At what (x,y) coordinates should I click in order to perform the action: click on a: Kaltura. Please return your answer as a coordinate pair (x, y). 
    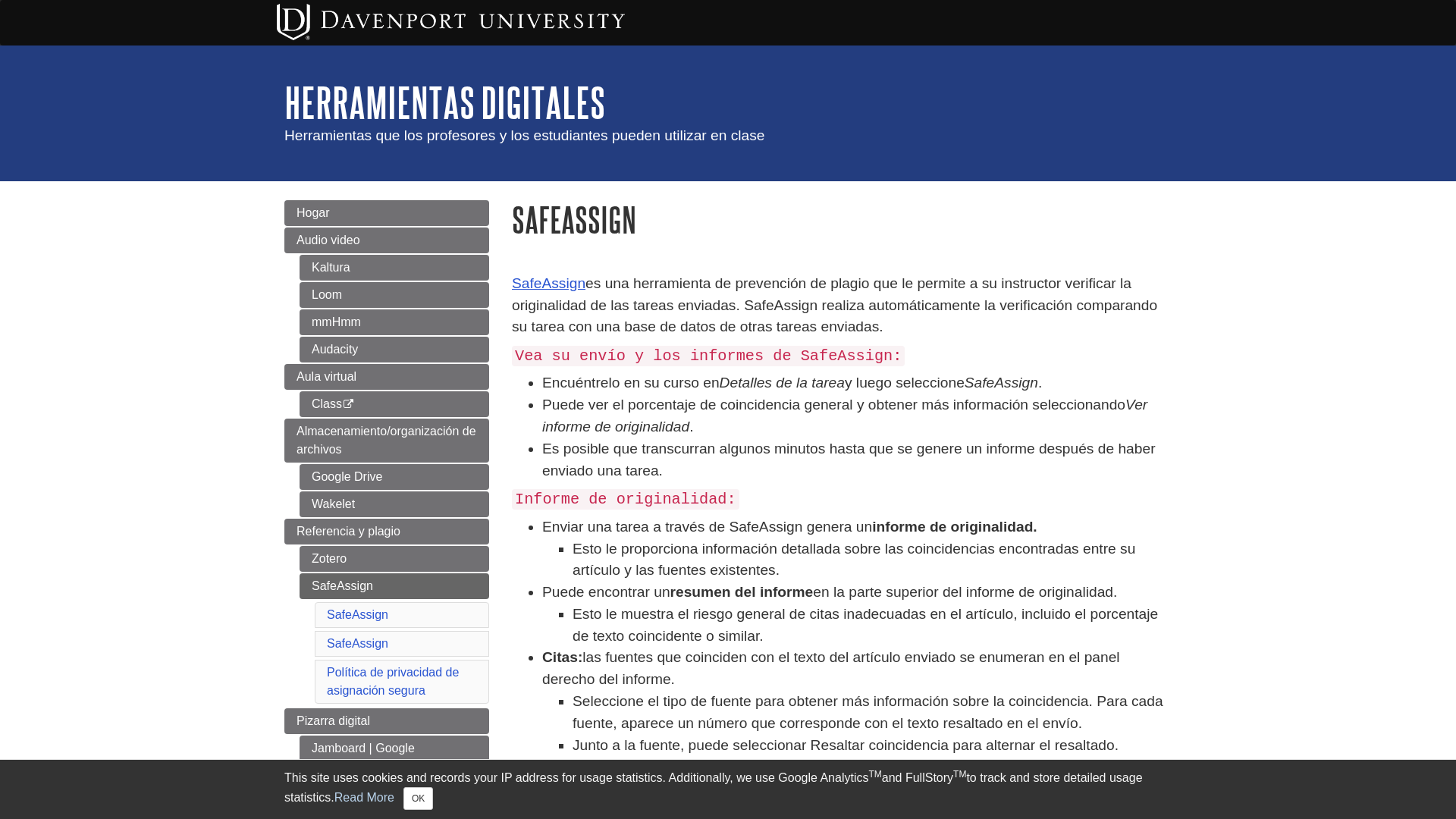
    Looking at the image, I should click on (394, 268).